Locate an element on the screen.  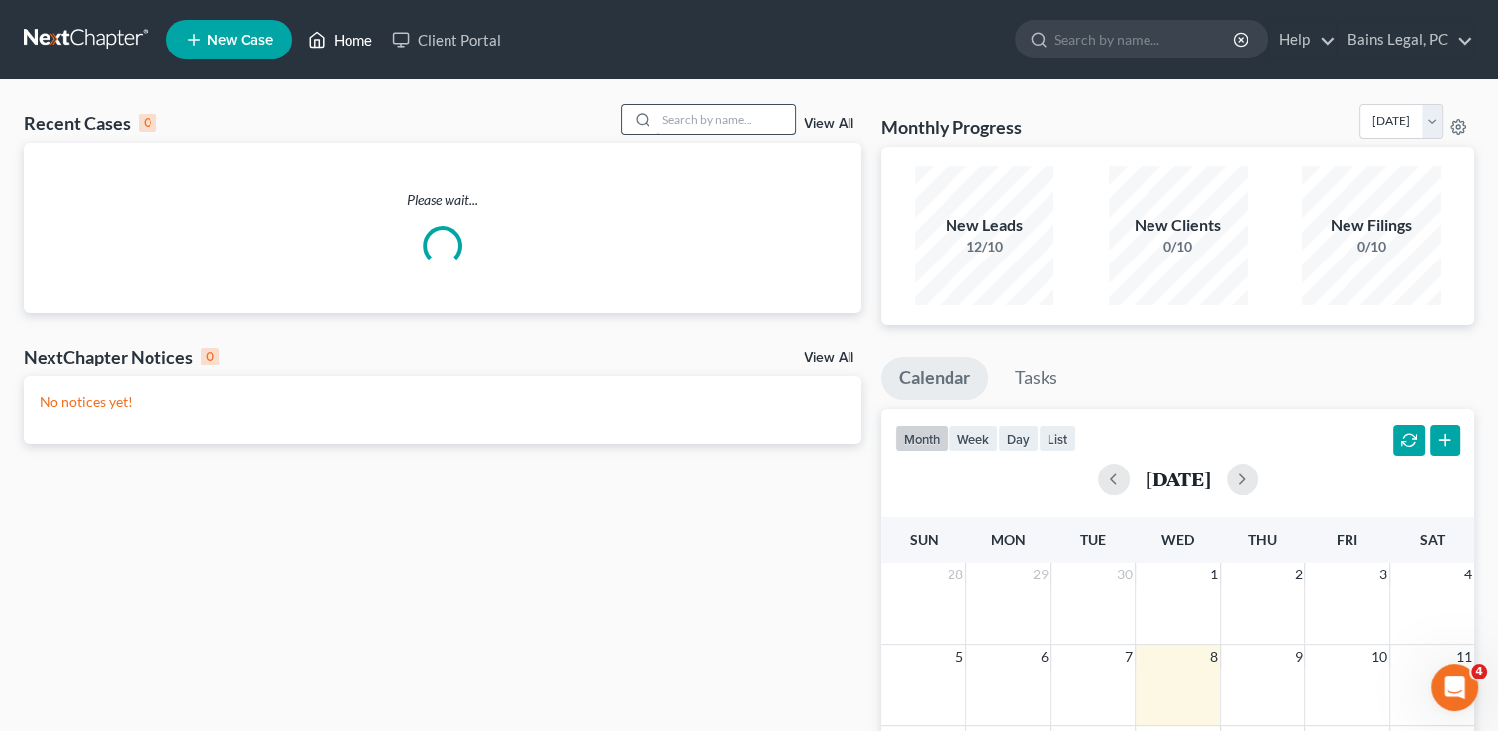
a: Calendar is located at coordinates (935, 378).